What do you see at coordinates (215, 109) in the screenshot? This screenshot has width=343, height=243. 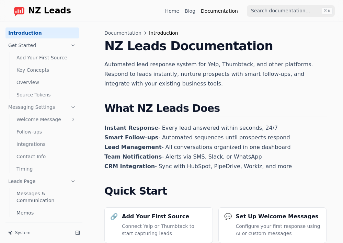 I see `h2: What NZ Leads Does` at bounding box center [215, 109].